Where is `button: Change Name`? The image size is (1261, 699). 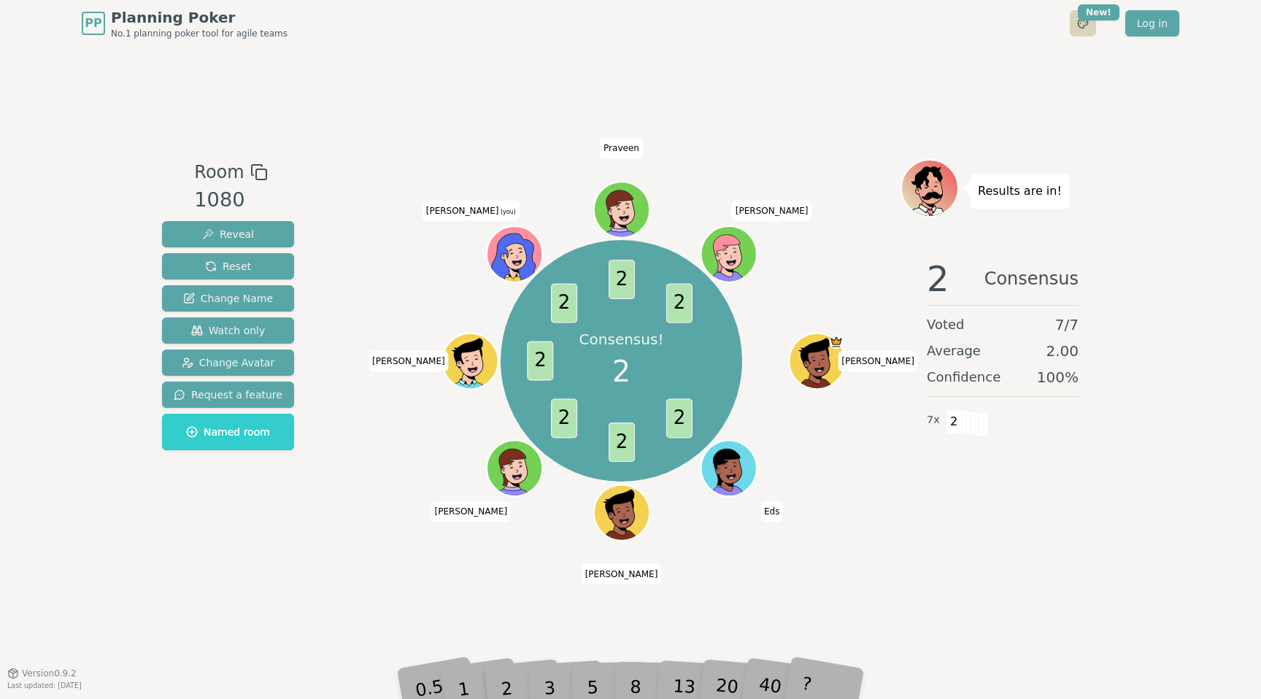
button: Change Name is located at coordinates (228, 298).